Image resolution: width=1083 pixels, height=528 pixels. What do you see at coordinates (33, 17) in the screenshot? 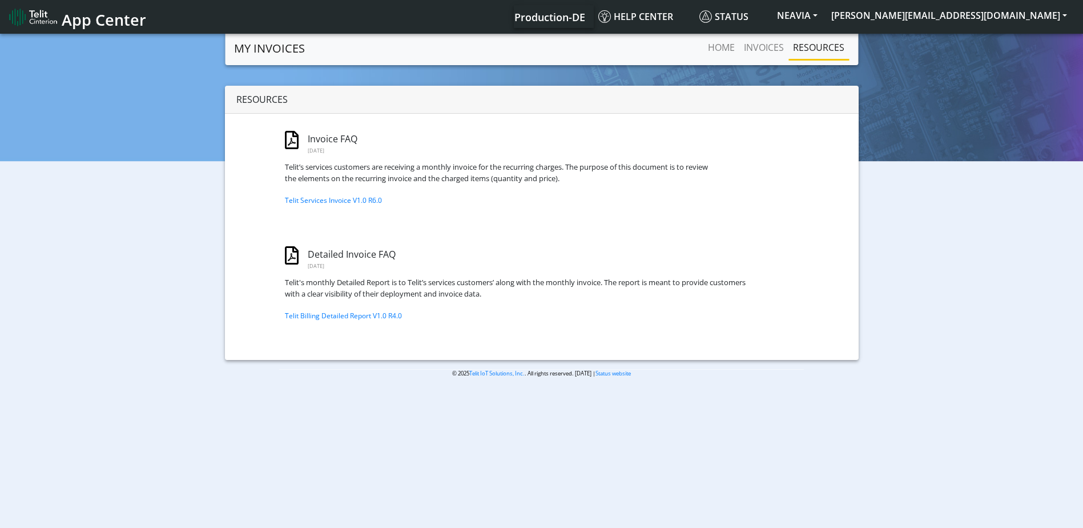
I see `img: logo-telit-cinterion-gw-new.png` at bounding box center [33, 17].